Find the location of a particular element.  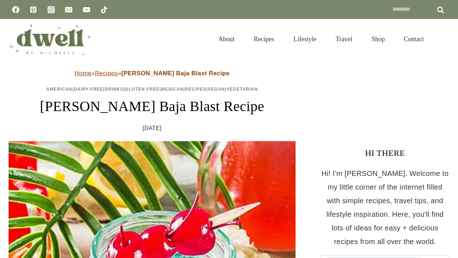

a: TikTok is located at coordinates (104, 10).